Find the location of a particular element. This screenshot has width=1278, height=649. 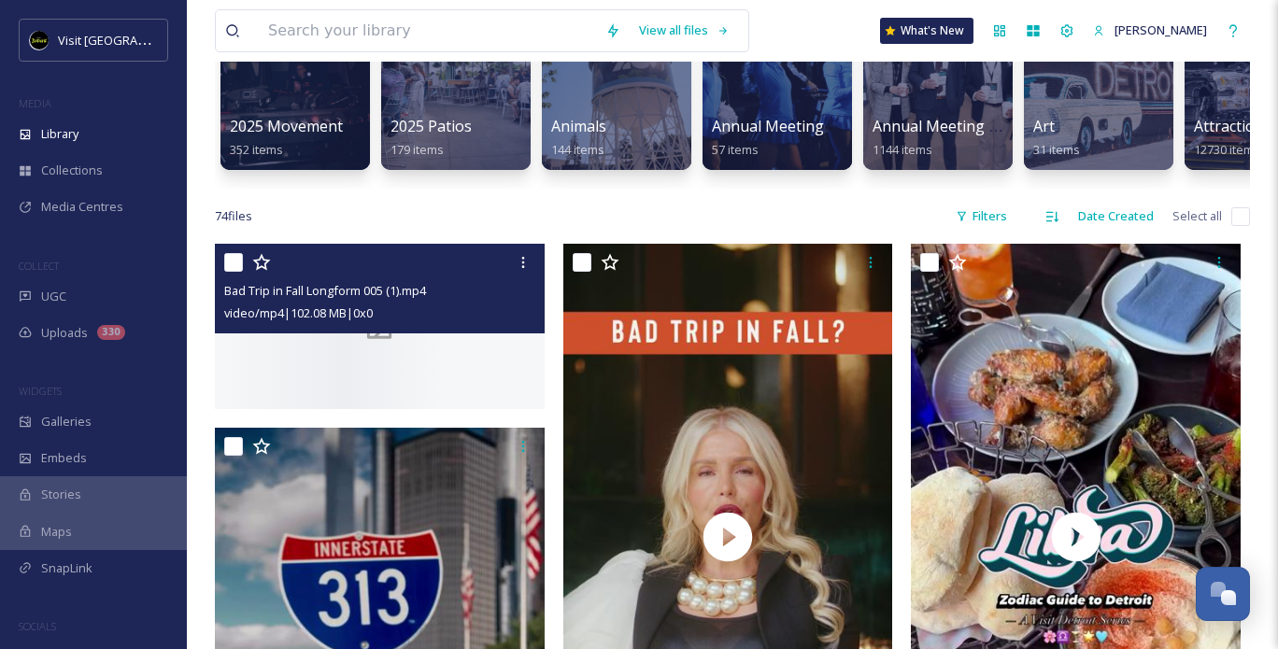

span: Media Centres is located at coordinates (82, 207).